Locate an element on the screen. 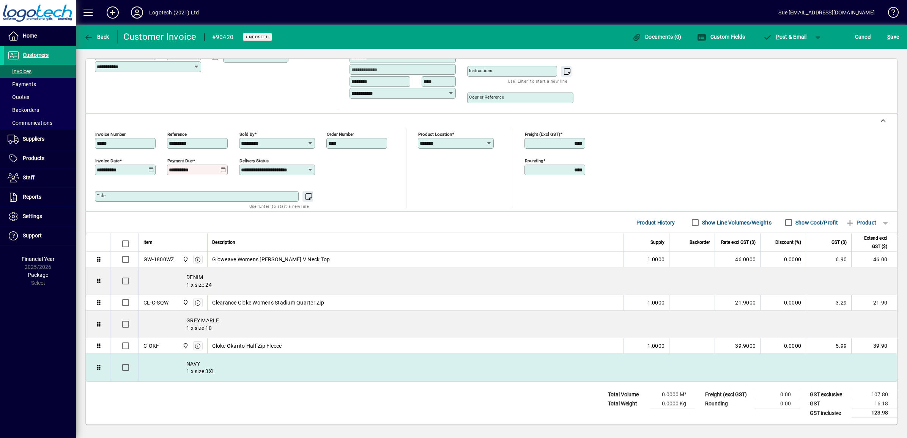 The height and width of the screenshot is (438, 907). div: Logotech (2021) Ltd is located at coordinates (174, 13).